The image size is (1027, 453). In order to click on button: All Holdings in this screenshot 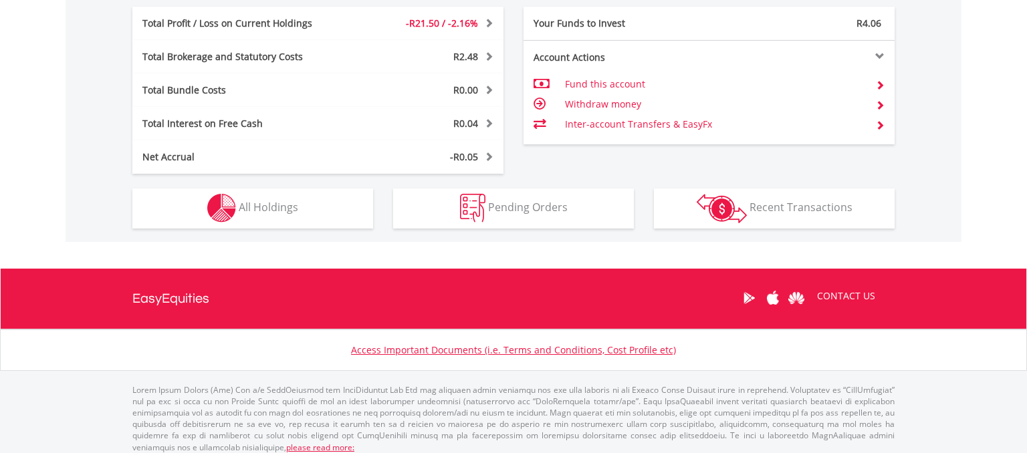, I will do `click(253, 209)`.